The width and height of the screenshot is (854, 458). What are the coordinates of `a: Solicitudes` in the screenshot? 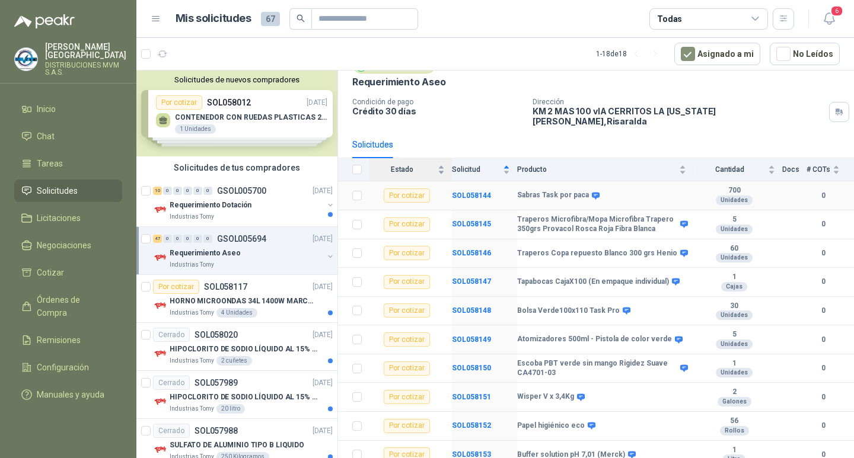 It's located at (68, 191).